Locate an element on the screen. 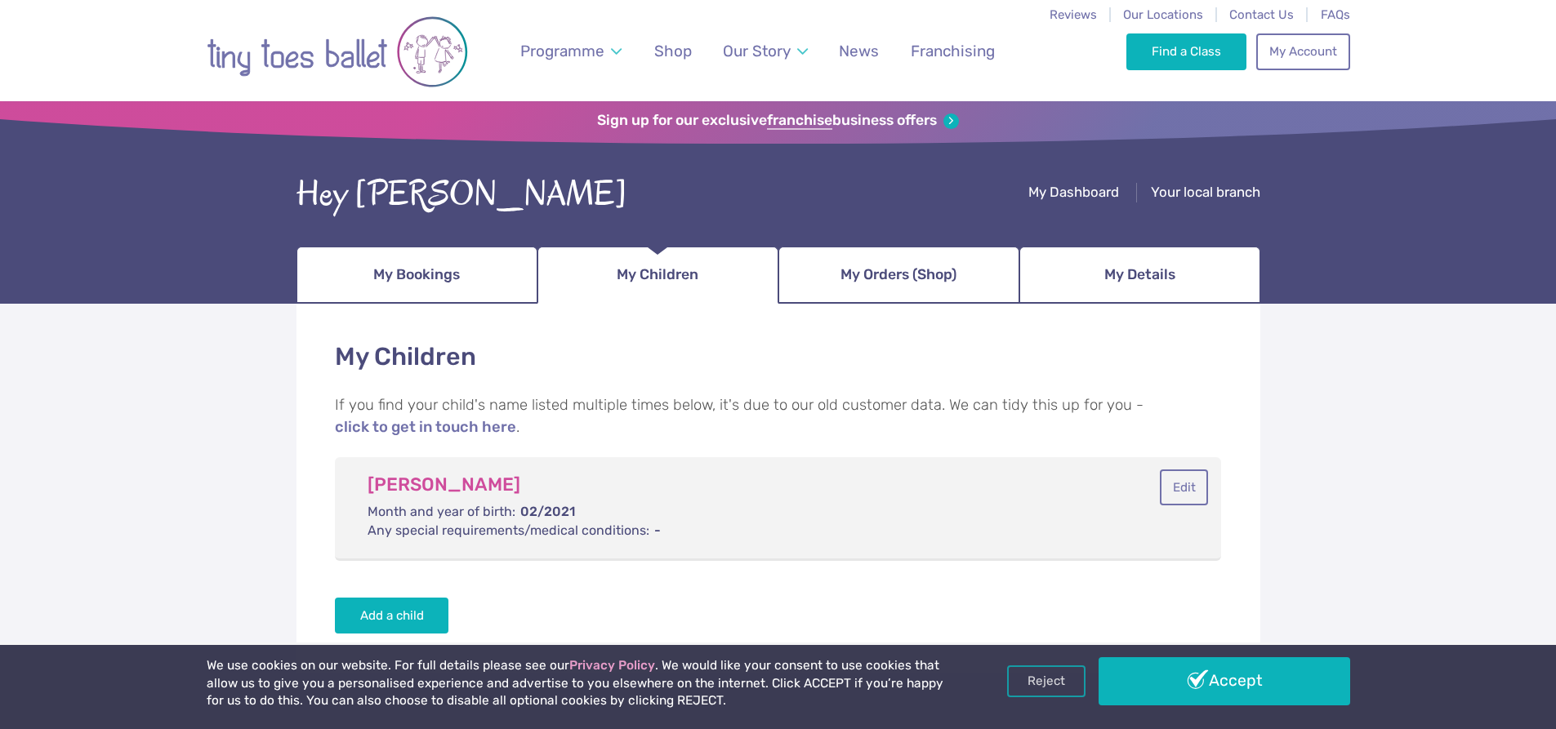  a: Shop is located at coordinates (672, 51).